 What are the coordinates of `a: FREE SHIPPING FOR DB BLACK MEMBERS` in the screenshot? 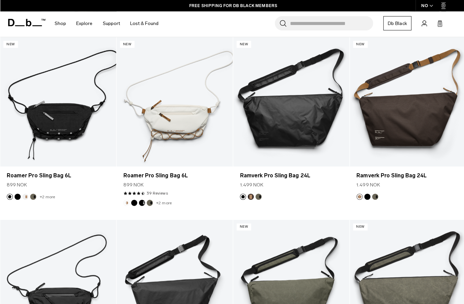 It's located at (232, 6).